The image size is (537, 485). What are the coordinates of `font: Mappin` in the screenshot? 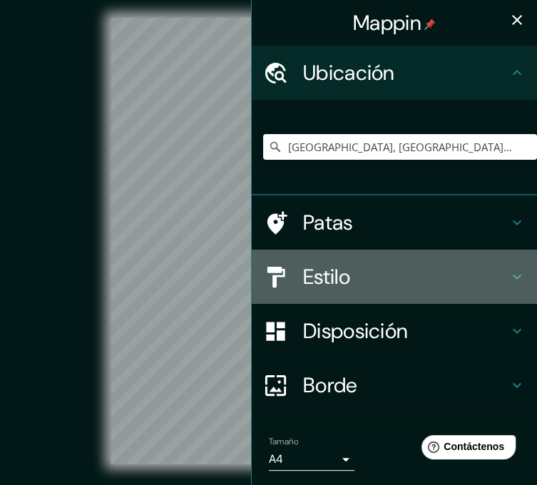 It's located at (387, 23).